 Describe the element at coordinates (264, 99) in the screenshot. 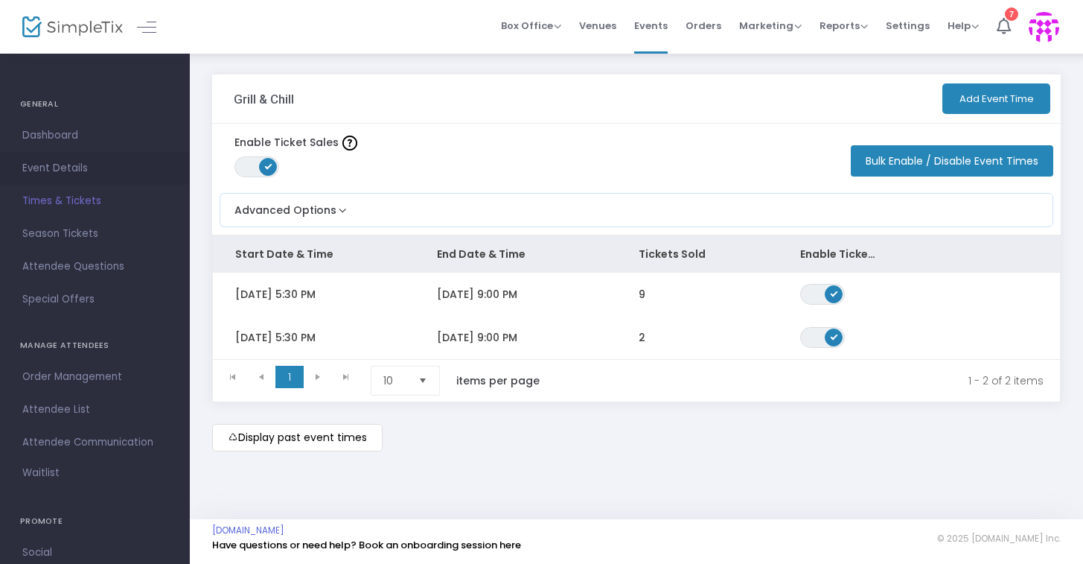

I see `h3: Grill & Chill` at that location.